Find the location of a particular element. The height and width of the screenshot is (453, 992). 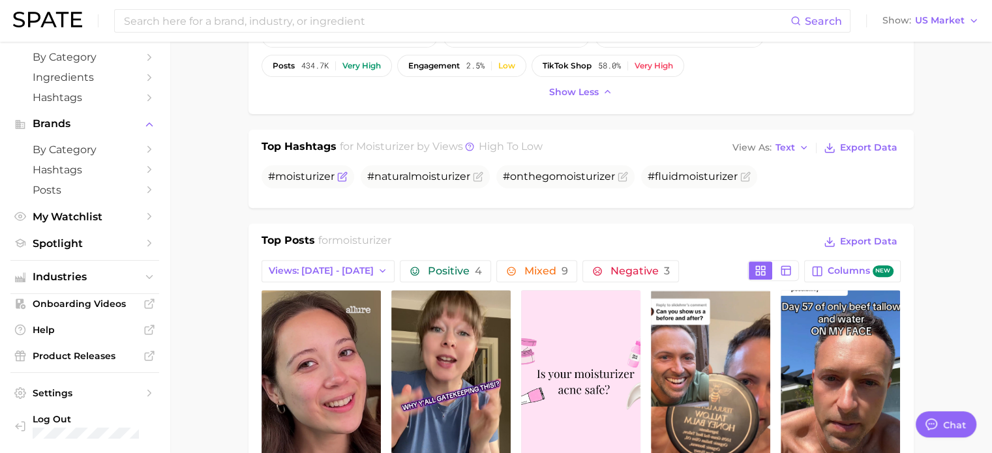

button: engagement2.5%Low is located at coordinates (462, 66).